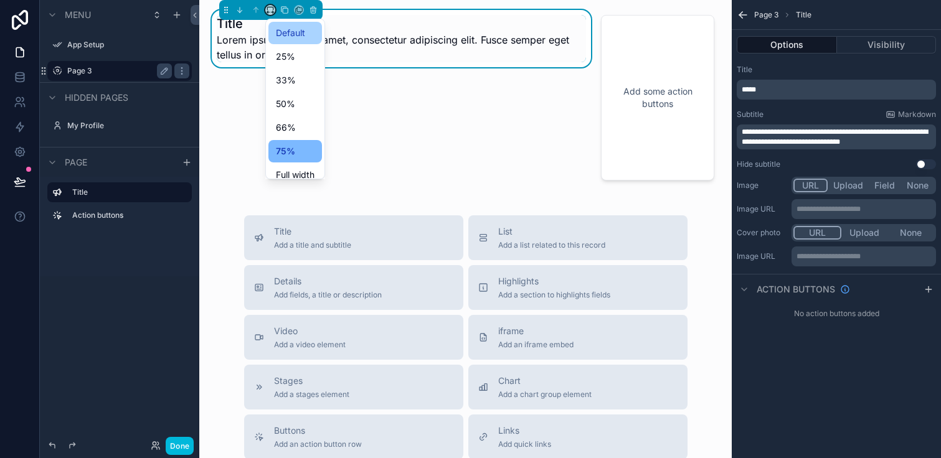 This screenshot has width=941, height=458. What do you see at coordinates (295, 175) in the screenshot?
I see `span: Full width` at bounding box center [295, 175].